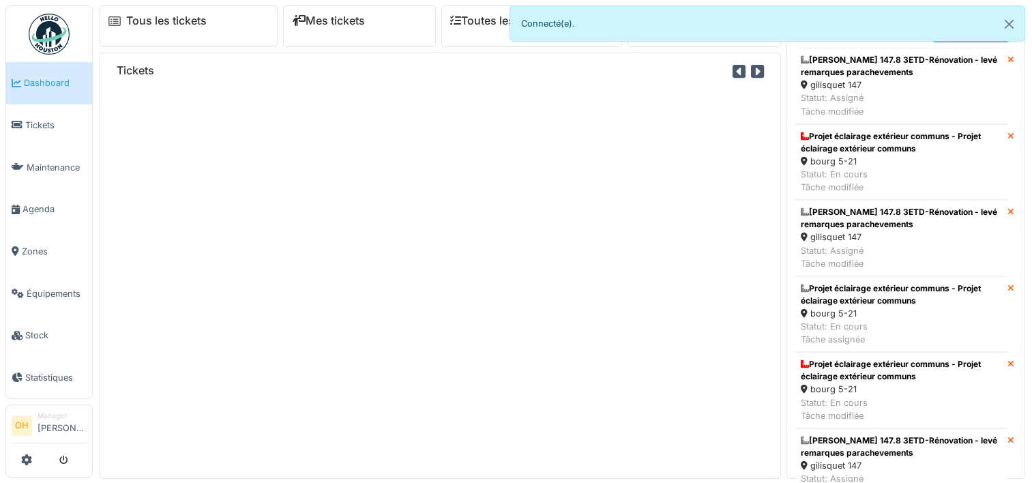 This screenshot has height=483, width=1032. Describe the element at coordinates (56, 125) in the screenshot. I see `span: Tickets` at that location.